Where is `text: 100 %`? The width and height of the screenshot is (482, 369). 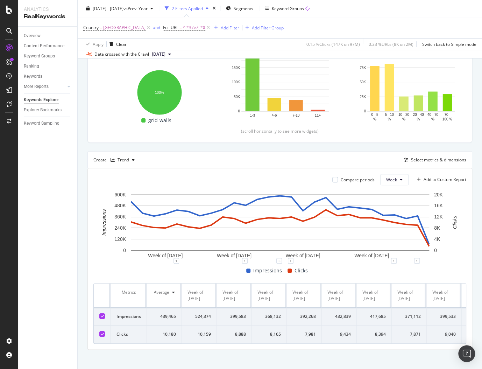
text: 100 % is located at coordinates (447, 119).